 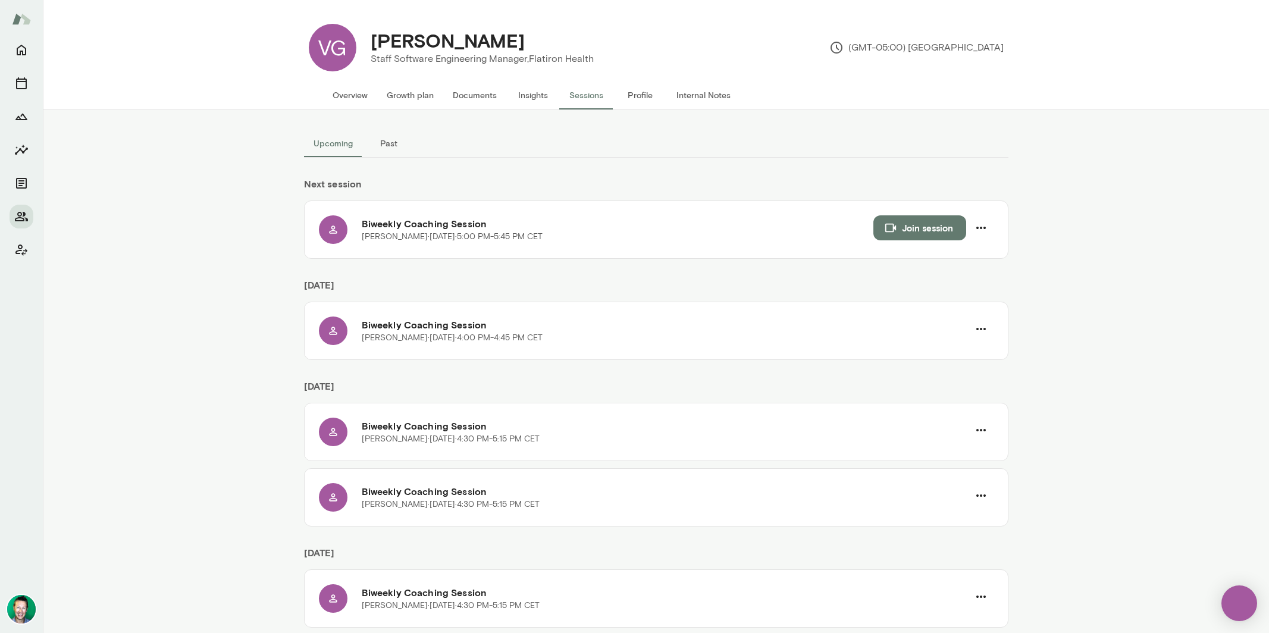 What do you see at coordinates (21, 19) in the screenshot?
I see `img: Mento` at bounding box center [21, 19].